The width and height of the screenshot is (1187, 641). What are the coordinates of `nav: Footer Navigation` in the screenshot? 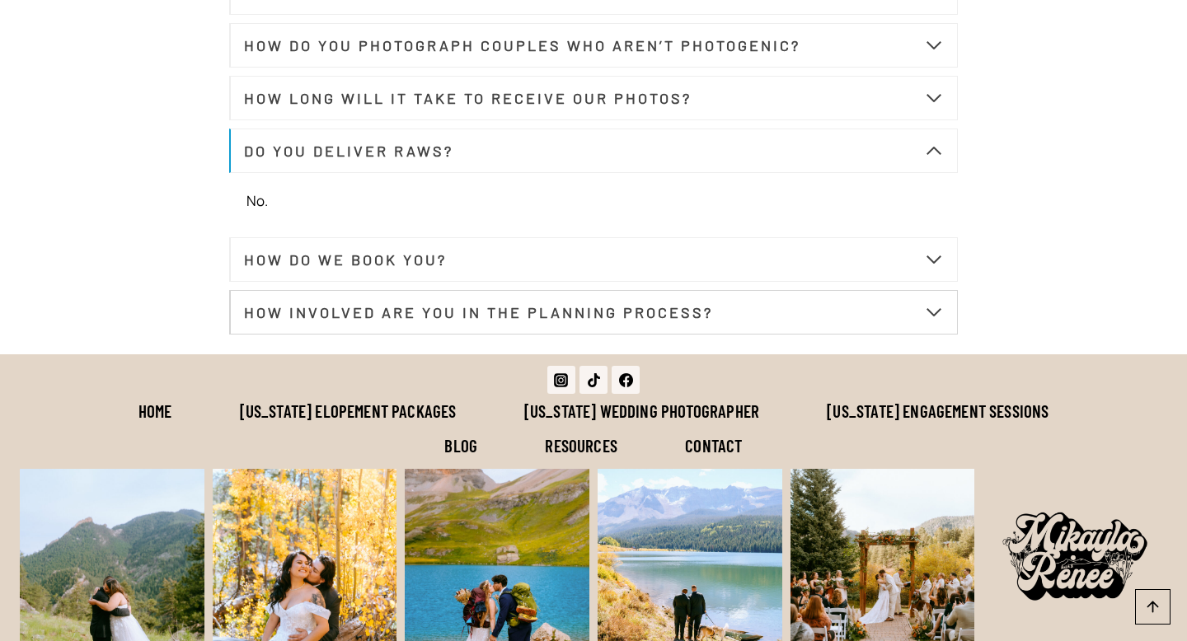 It's located at (593, 428).